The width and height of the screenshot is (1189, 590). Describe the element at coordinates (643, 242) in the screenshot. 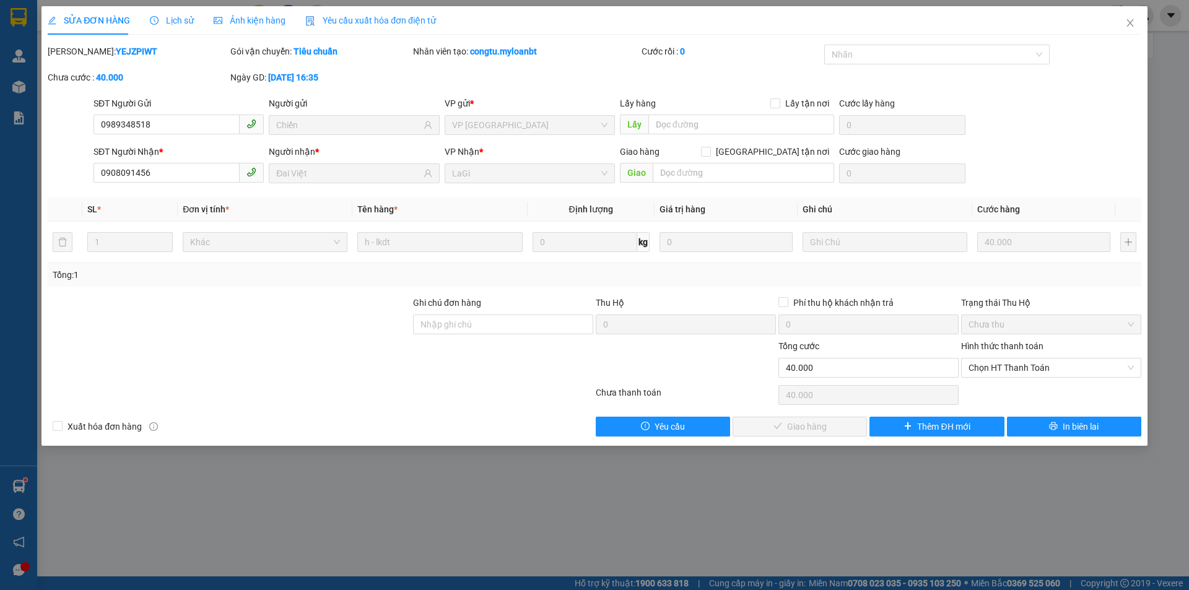

I see `span: kg` at that location.